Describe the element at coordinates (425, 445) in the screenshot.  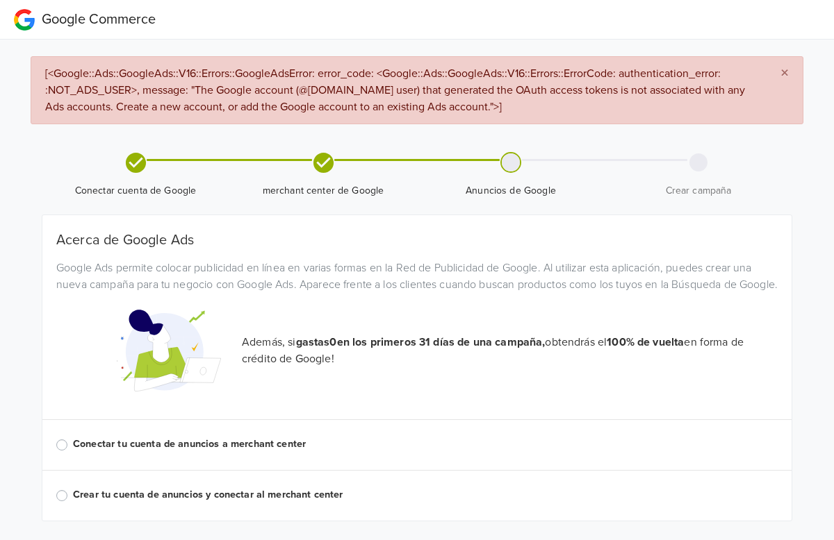
I see `label: Conectar tu cuenta de anuncios a merchant center` at that location.